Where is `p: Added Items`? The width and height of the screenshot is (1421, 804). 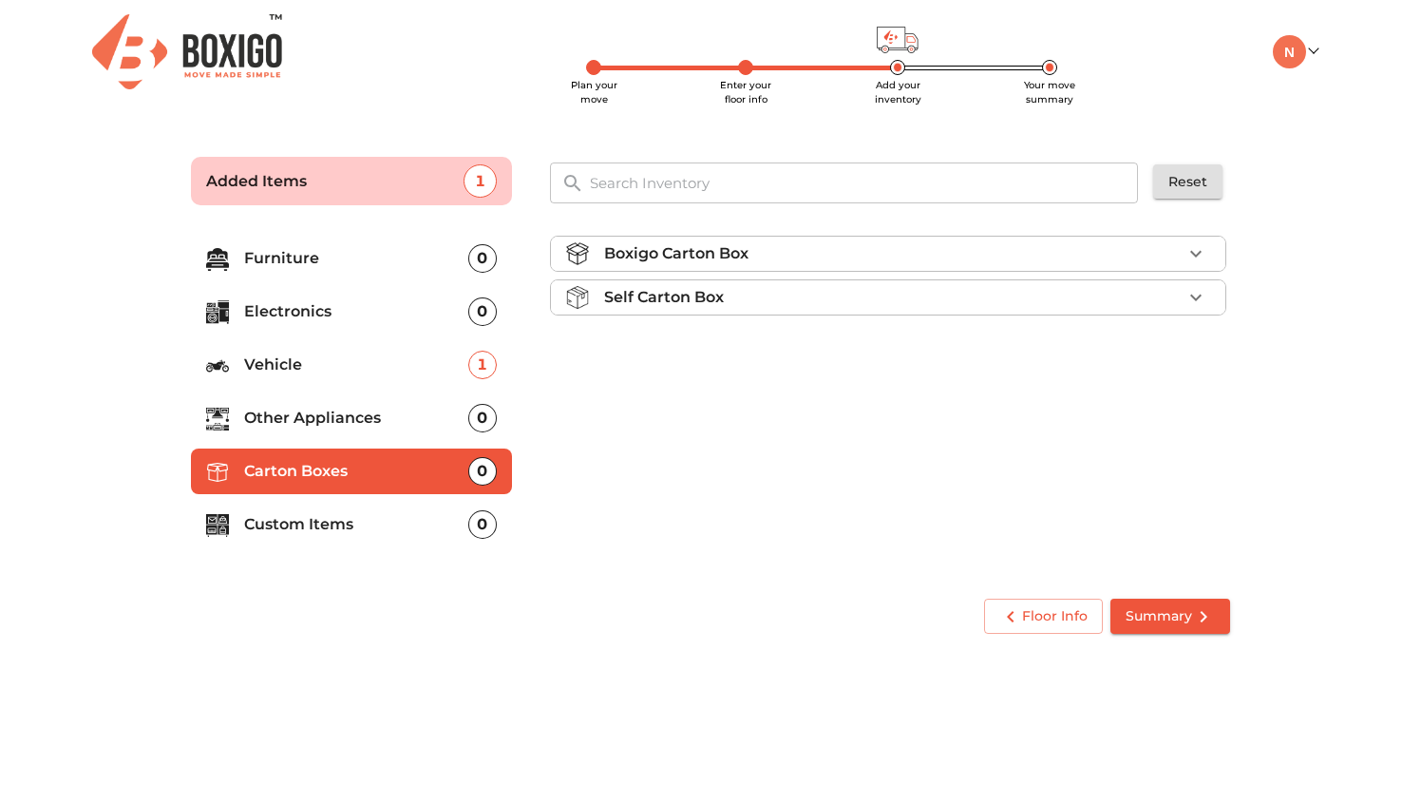 p: Added Items is located at coordinates (334, 181).